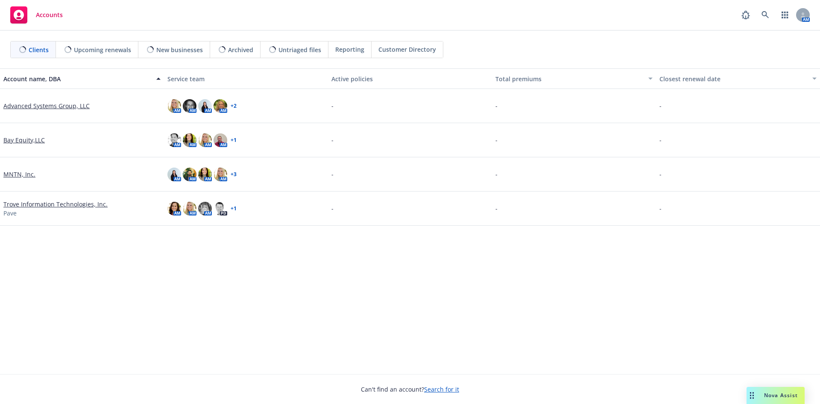 Image resolution: width=820 pixels, height=404 pixels. I want to click on a: Advanced Systems Group, LLC, so click(47, 105).